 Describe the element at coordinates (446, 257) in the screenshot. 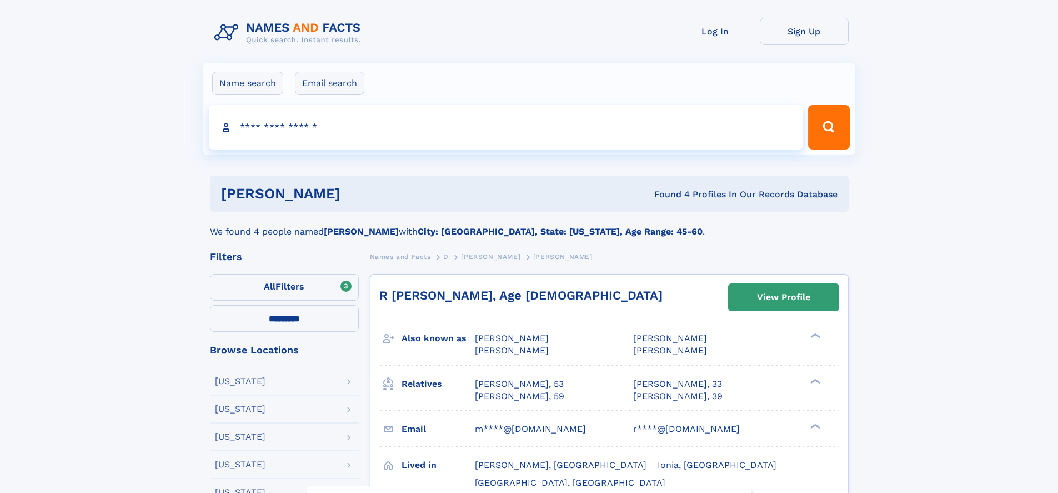

I see `span: D` at that location.